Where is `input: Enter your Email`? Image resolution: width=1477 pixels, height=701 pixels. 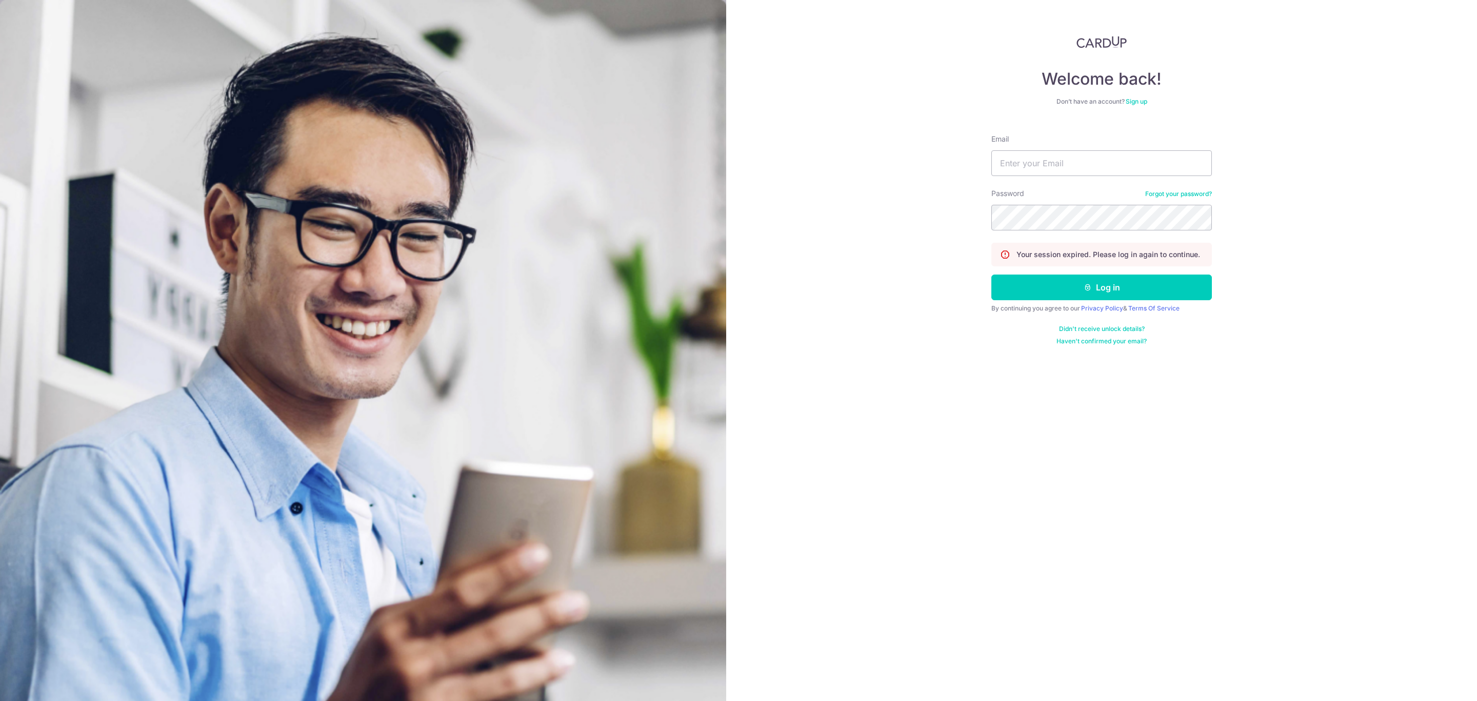
input: Enter your Email is located at coordinates (1102, 163).